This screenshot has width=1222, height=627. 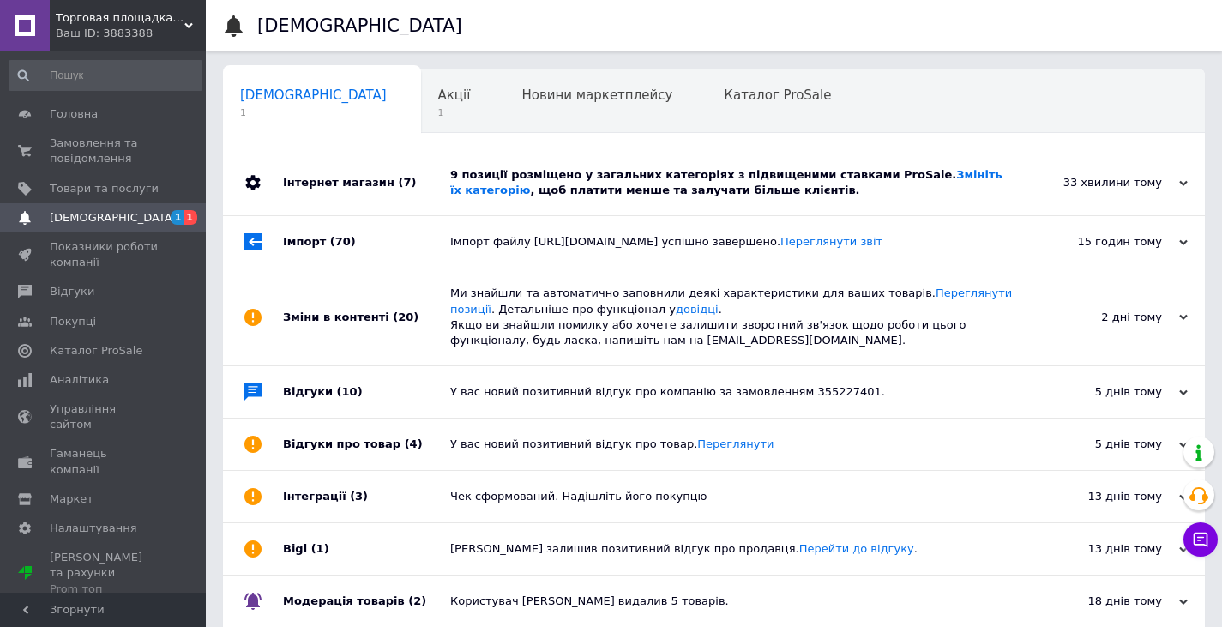 I want to click on div: Зміни в контенті, so click(x=366, y=316).